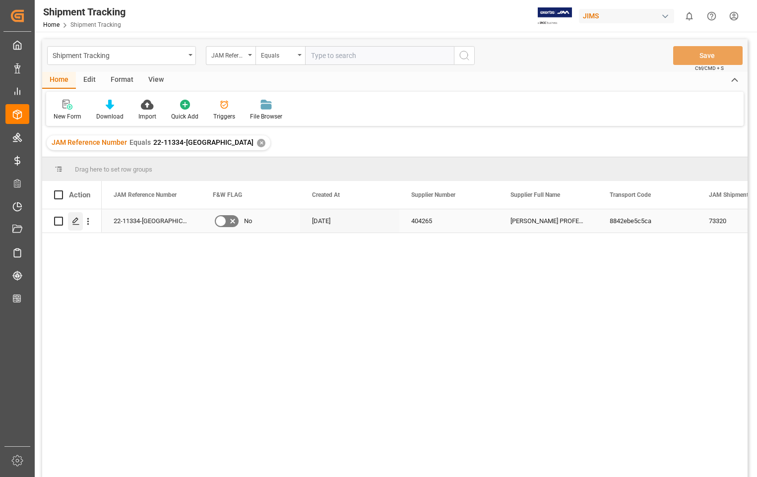 Image resolution: width=757 pixels, height=477 pixels. Describe the element at coordinates (464, 56) in the screenshot. I see `button: search button` at that location.